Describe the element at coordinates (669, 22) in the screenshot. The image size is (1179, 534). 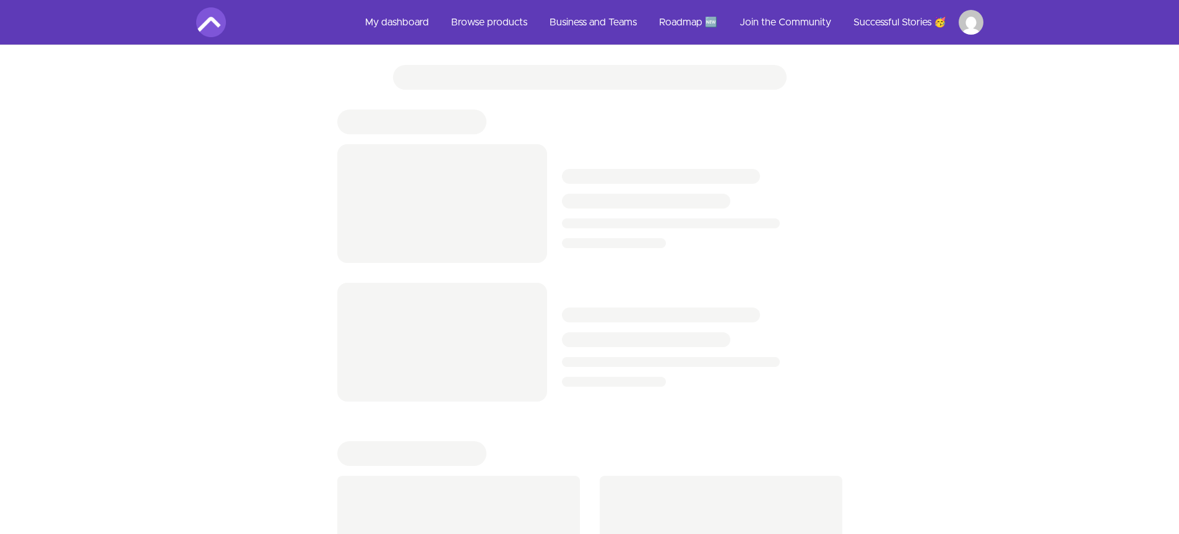
I see `nav: Main` at that location.